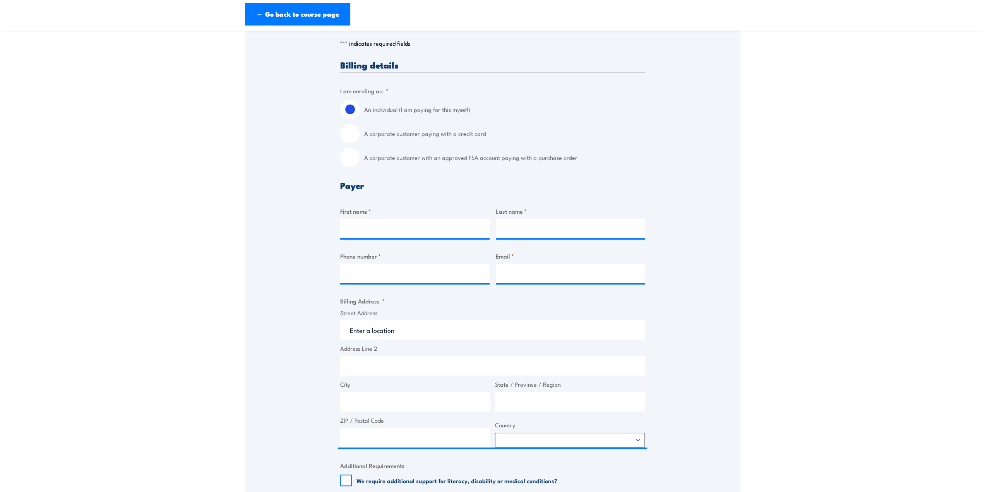  I want to click on label: A corporate customer paying with a credit card, so click(504, 133).